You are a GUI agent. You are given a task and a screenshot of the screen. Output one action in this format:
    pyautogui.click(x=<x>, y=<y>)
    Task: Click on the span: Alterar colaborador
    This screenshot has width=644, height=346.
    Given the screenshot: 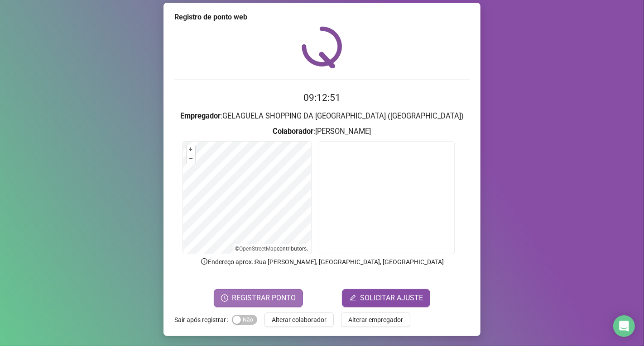 What is the action you would take?
    pyautogui.click(x=299, y=320)
    